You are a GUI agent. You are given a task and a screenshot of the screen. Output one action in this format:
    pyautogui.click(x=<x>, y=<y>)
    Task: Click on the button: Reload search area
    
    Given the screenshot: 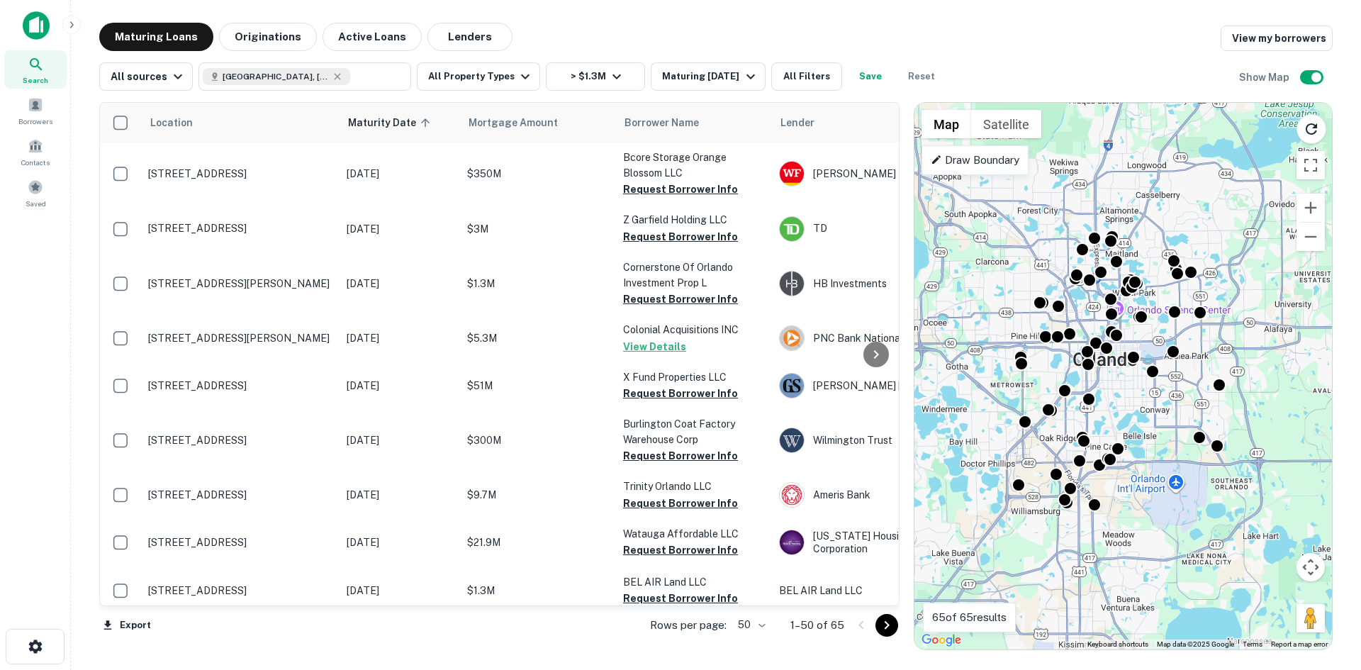 What is the action you would take?
    pyautogui.click(x=1311, y=129)
    